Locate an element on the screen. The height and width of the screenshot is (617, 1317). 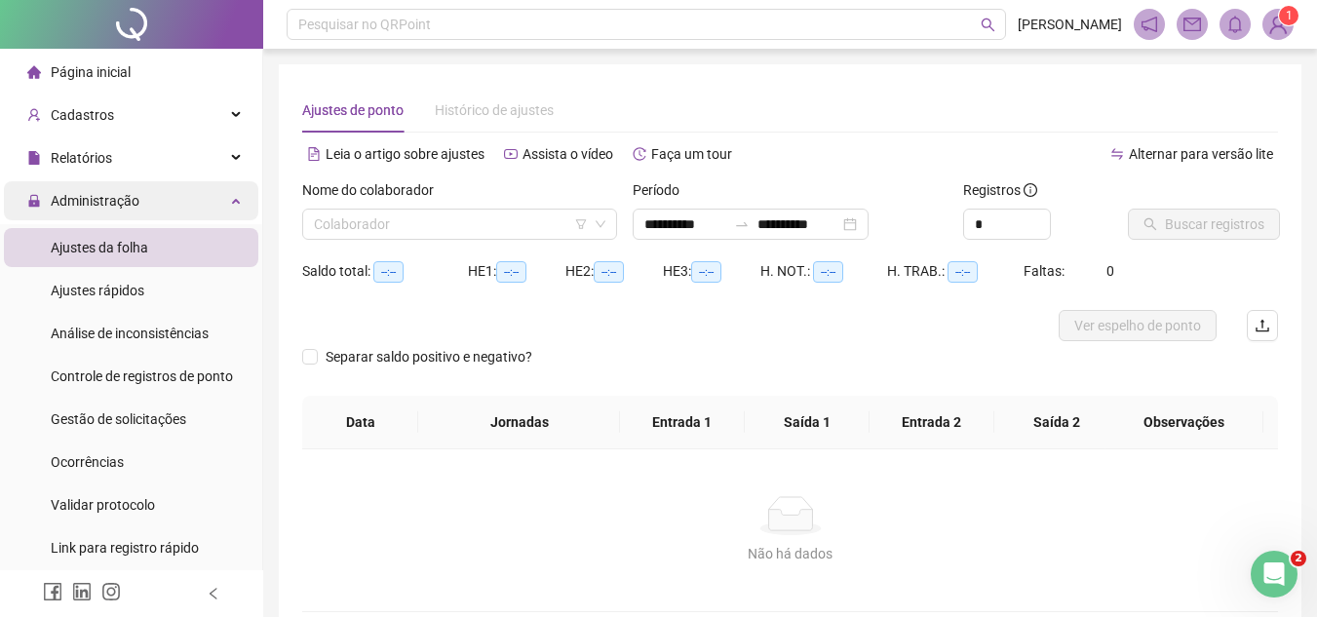
span: Histórico de ajustes is located at coordinates (494, 110).